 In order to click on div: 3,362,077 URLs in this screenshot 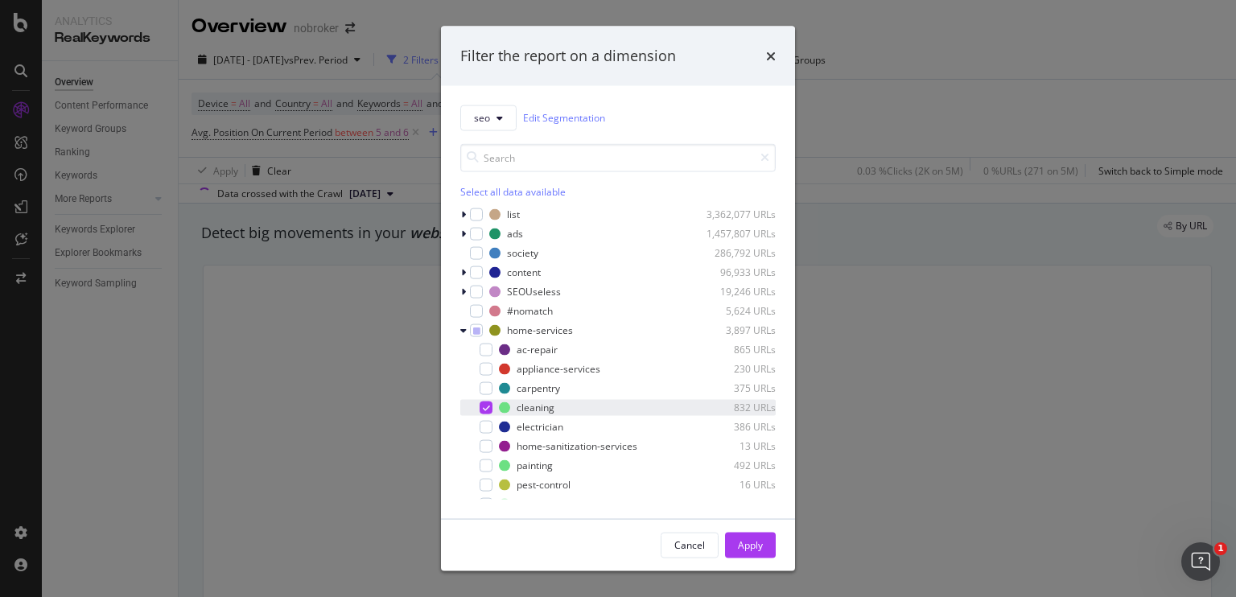, I will do `click(736, 214)`.